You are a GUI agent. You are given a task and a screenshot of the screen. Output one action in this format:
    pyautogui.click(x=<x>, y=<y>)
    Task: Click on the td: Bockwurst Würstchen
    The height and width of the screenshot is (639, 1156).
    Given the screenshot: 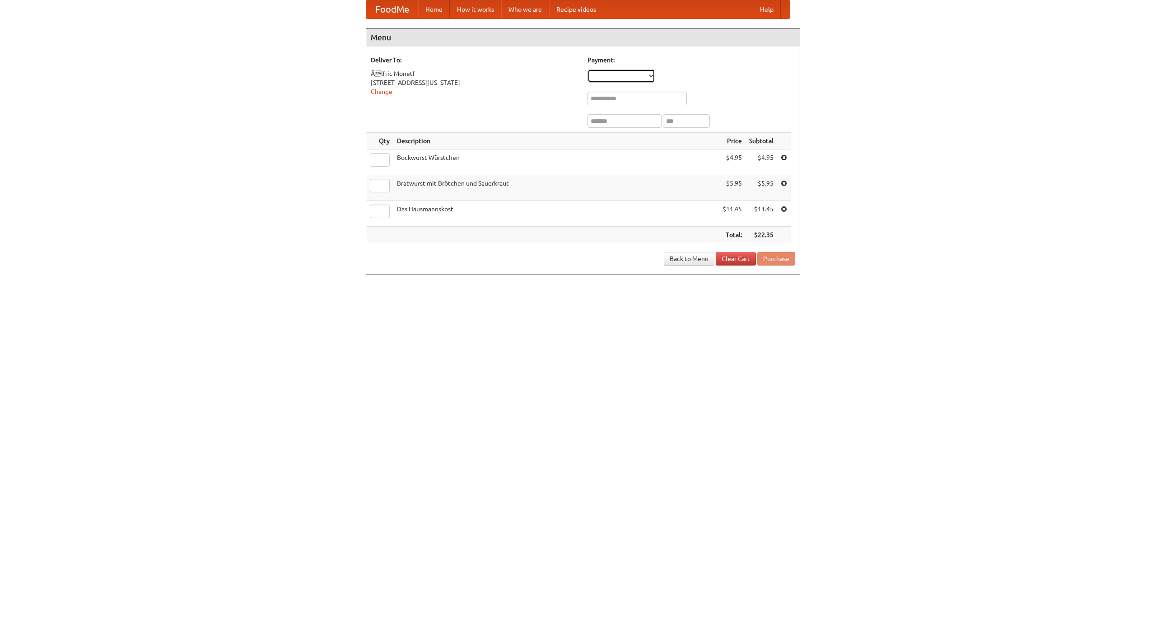 What is the action you would take?
    pyautogui.click(x=556, y=162)
    